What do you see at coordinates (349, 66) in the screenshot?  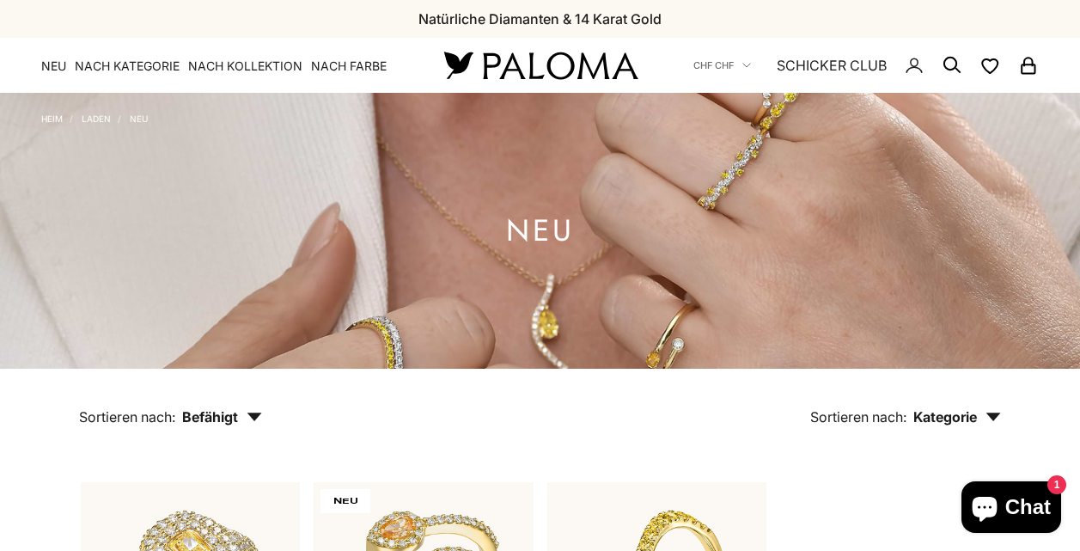 I see `summary: Nach Farbe` at bounding box center [349, 66].